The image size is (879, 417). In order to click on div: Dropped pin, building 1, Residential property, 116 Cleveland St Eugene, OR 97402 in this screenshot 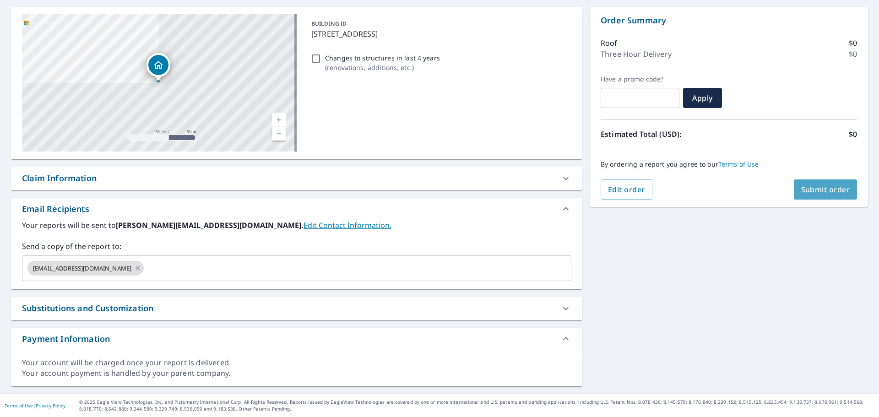, I will do `click(158, 67)`.